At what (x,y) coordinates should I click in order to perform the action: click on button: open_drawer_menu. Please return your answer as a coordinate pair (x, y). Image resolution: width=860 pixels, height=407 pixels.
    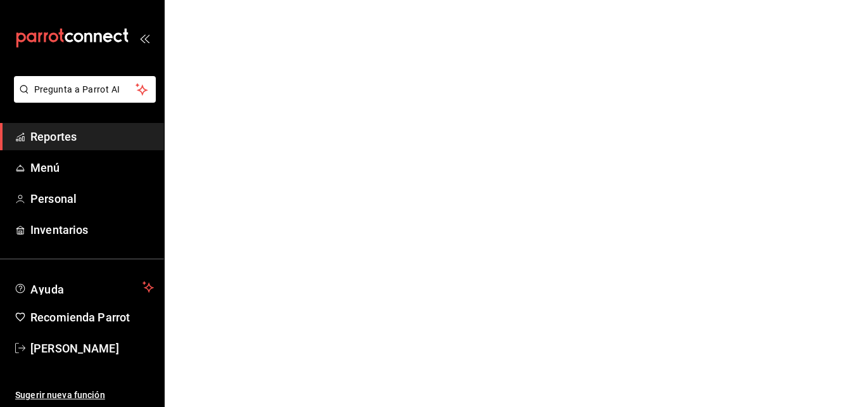
    Looking at the image, I should click on (144, 38).